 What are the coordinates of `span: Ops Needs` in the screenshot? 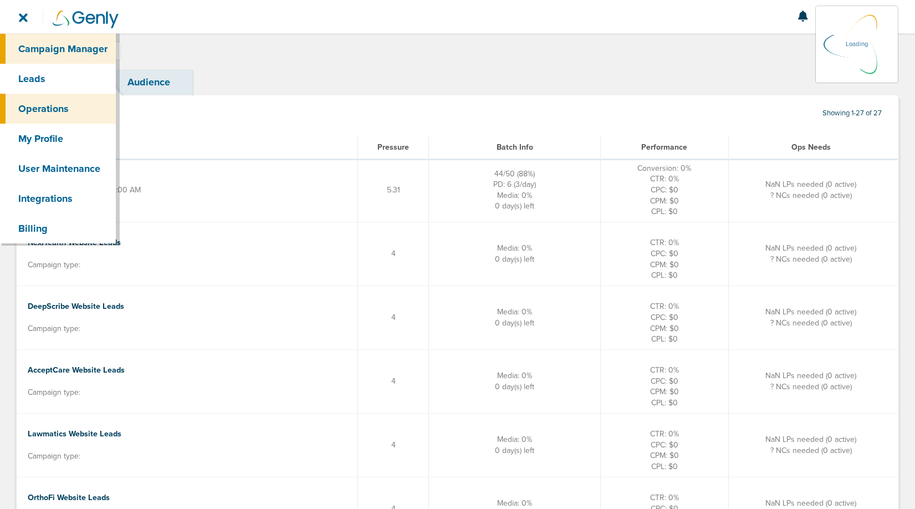 It's located at (811, 147).